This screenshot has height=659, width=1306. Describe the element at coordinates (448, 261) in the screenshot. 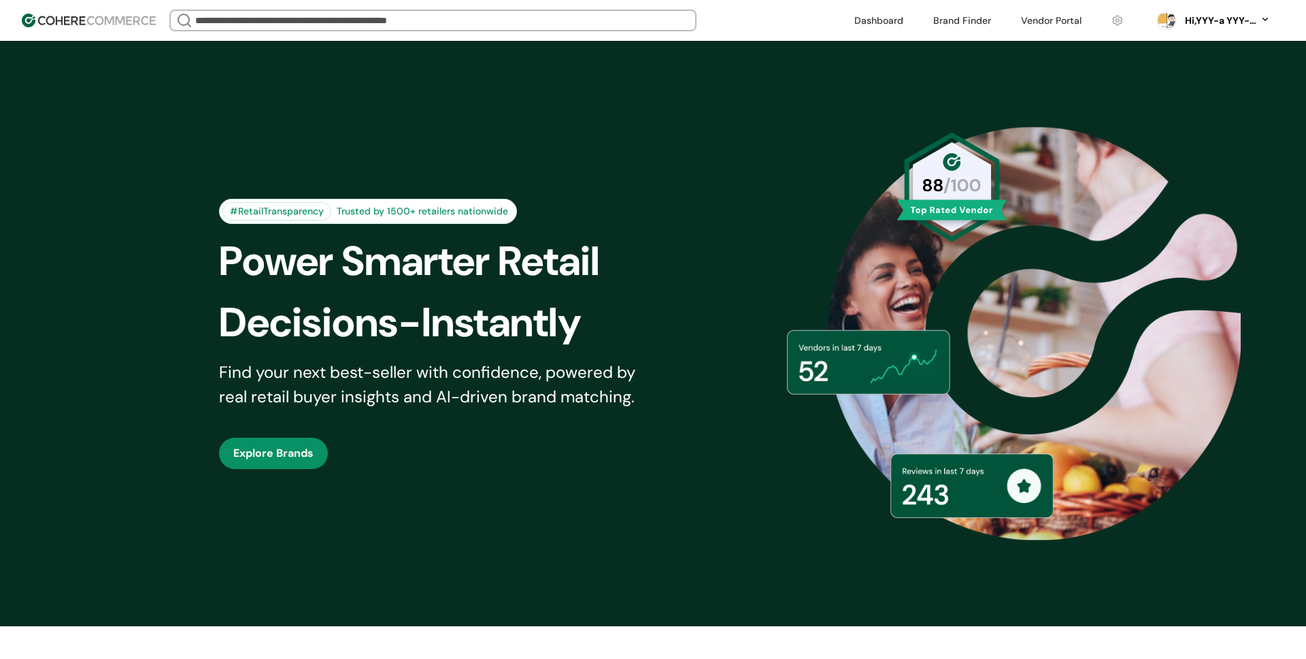

I see `div: Power Smarter Retail` at that location.